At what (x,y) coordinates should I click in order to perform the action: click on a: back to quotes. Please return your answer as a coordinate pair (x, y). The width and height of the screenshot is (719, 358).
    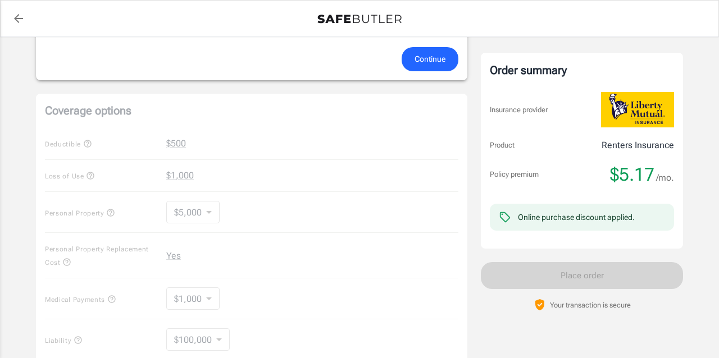
    Looking at the image, I should click on (19, 19).